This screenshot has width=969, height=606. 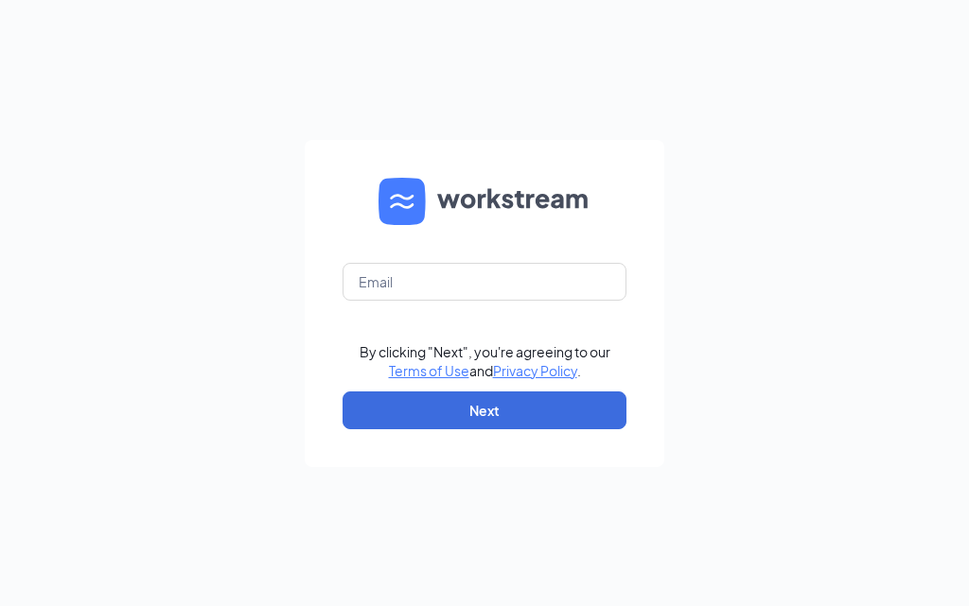 I want to click on input: Email, so click(x=484, y=282).